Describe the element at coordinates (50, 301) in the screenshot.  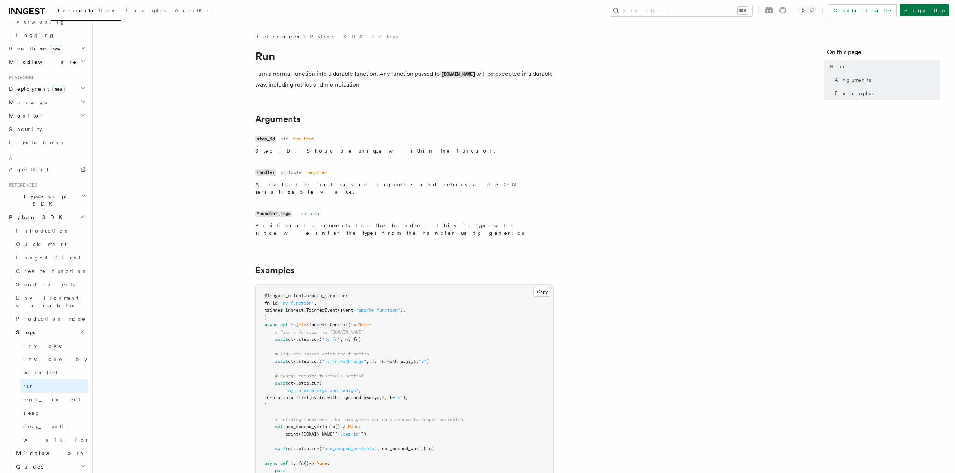
I see `a: Environment variables` at that location.